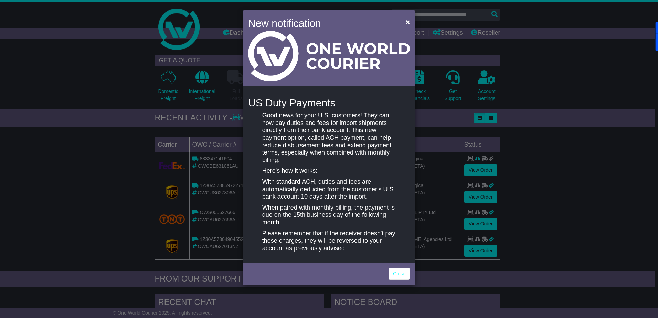 This screenshot has width=658, height=318. What do you see at coordinates (329, 189) in the screenshot?
I see `p: With standard ACH, duties and fees are automatically deducted from the customer's U.S. bank accou...` at bounding box center [329, 189].